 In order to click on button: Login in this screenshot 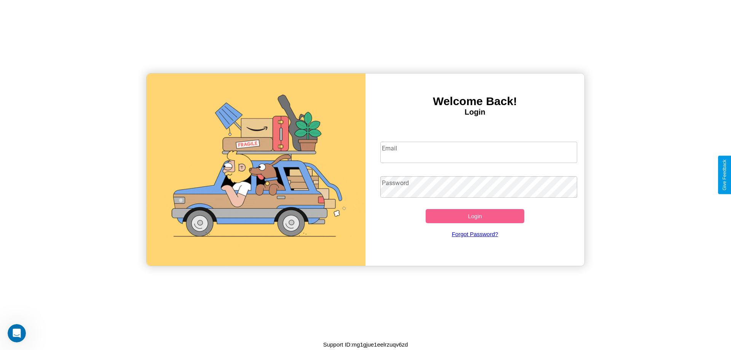, I will do `click(475, 216)`.